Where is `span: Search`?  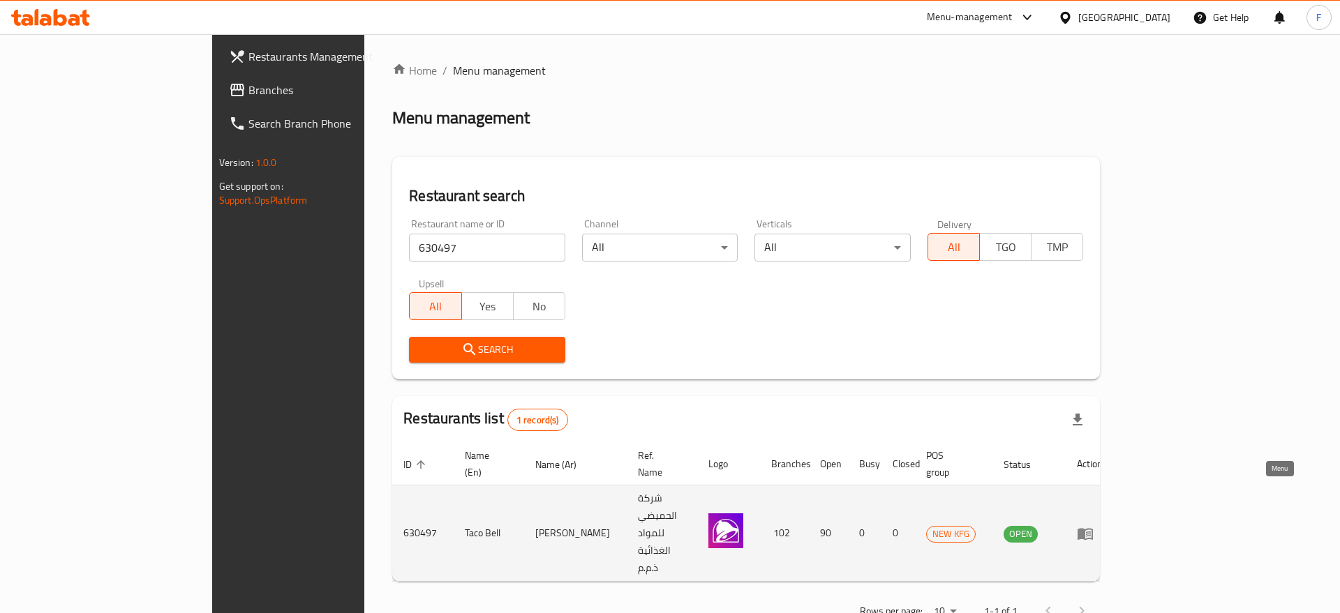 span: Search is located at coordinates (487, 350).